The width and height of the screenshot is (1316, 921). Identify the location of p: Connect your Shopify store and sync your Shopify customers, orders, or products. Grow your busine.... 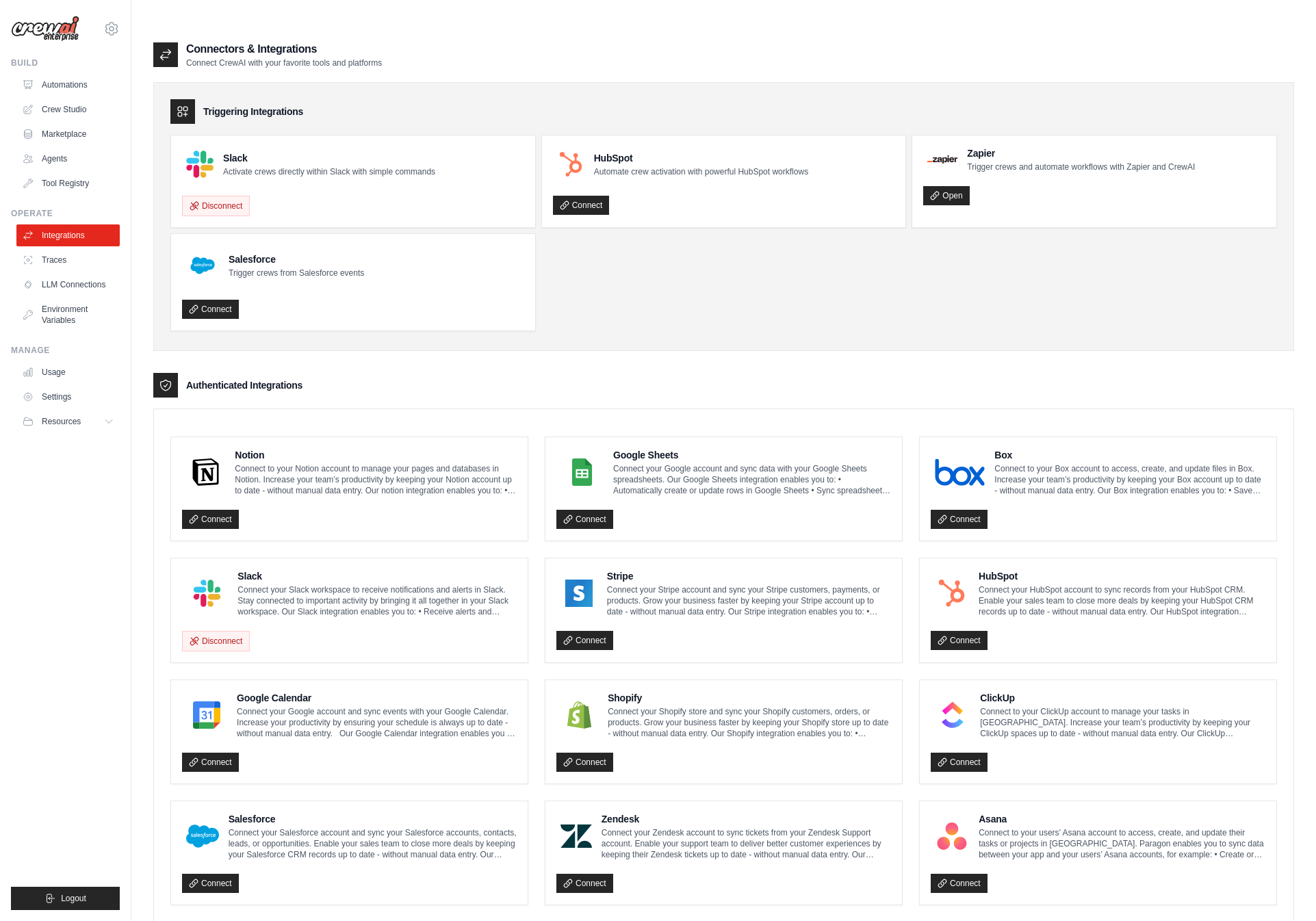
(750, 723).